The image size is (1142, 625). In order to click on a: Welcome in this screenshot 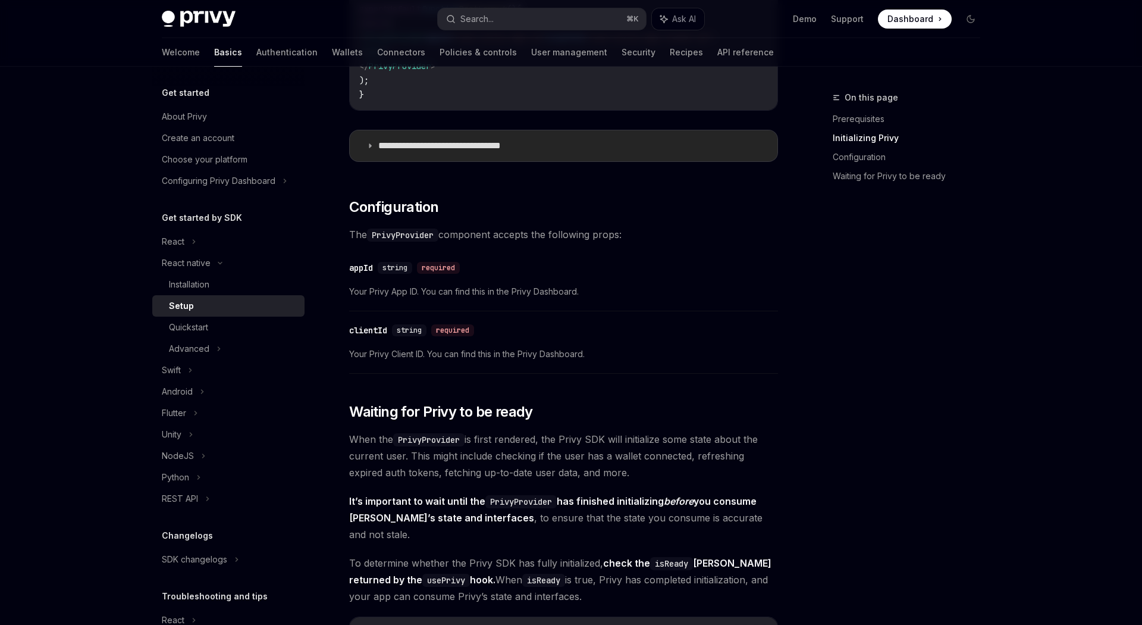, I will do `click(181, 52)`.